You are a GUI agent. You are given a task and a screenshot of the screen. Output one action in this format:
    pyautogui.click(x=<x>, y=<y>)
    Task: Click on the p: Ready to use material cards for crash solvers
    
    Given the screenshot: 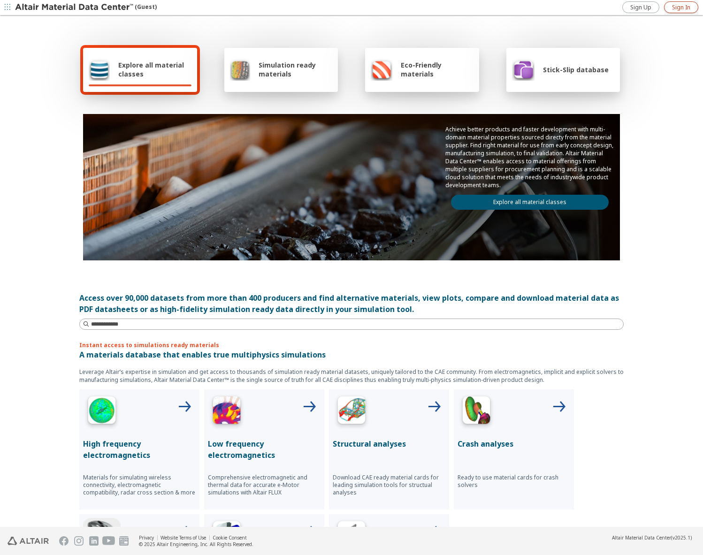 What is the action you would take?
    pyautogui.click(x=514, y=482)
    